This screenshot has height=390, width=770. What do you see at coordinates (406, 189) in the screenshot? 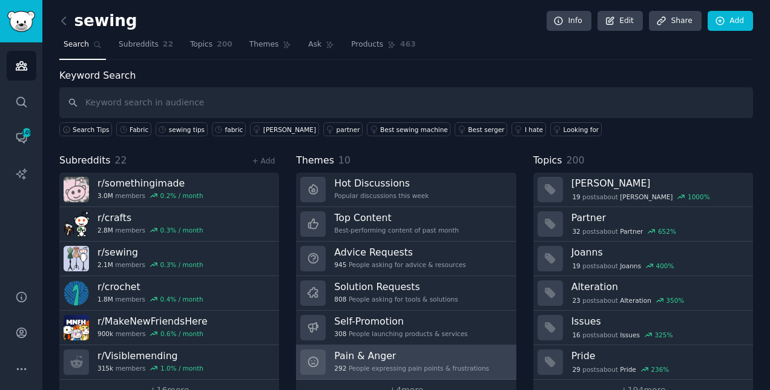
I see `a: Hot DiscussionsPopular discussions this week` at bounding box center [406, 189].